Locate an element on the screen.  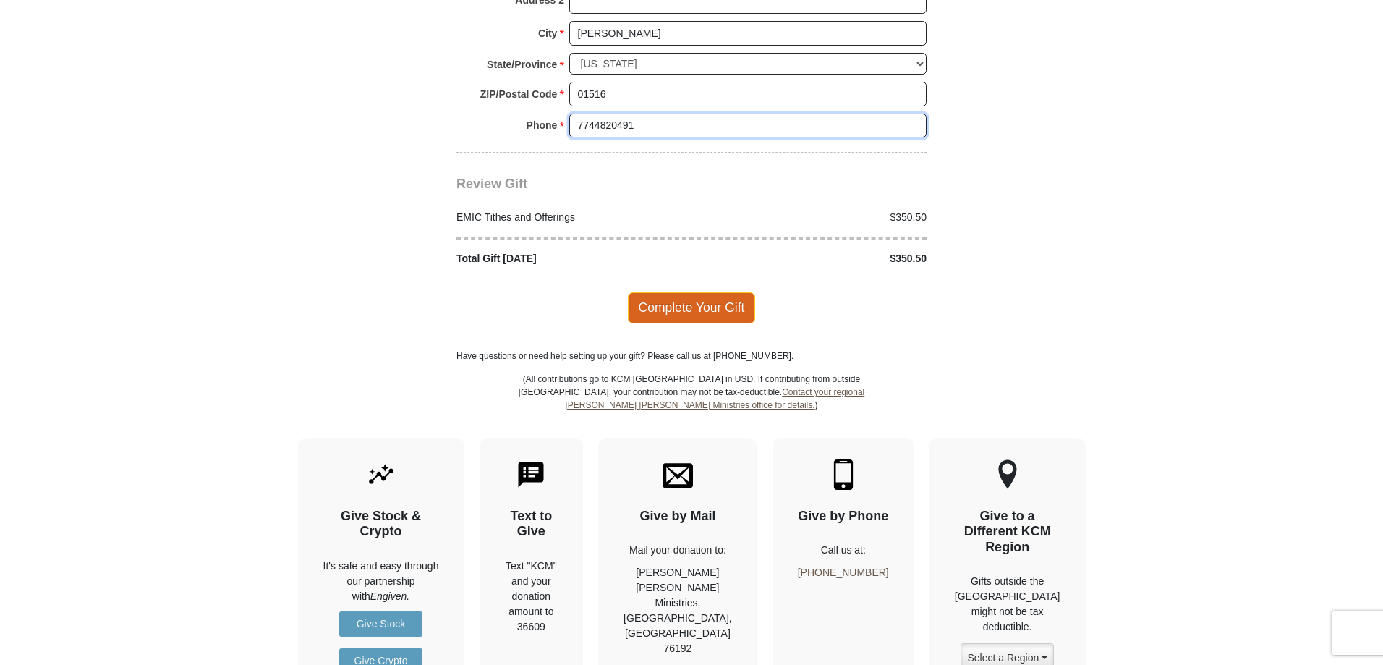
h4: Give Stock & Crypto is located at coordinates (381, 524).